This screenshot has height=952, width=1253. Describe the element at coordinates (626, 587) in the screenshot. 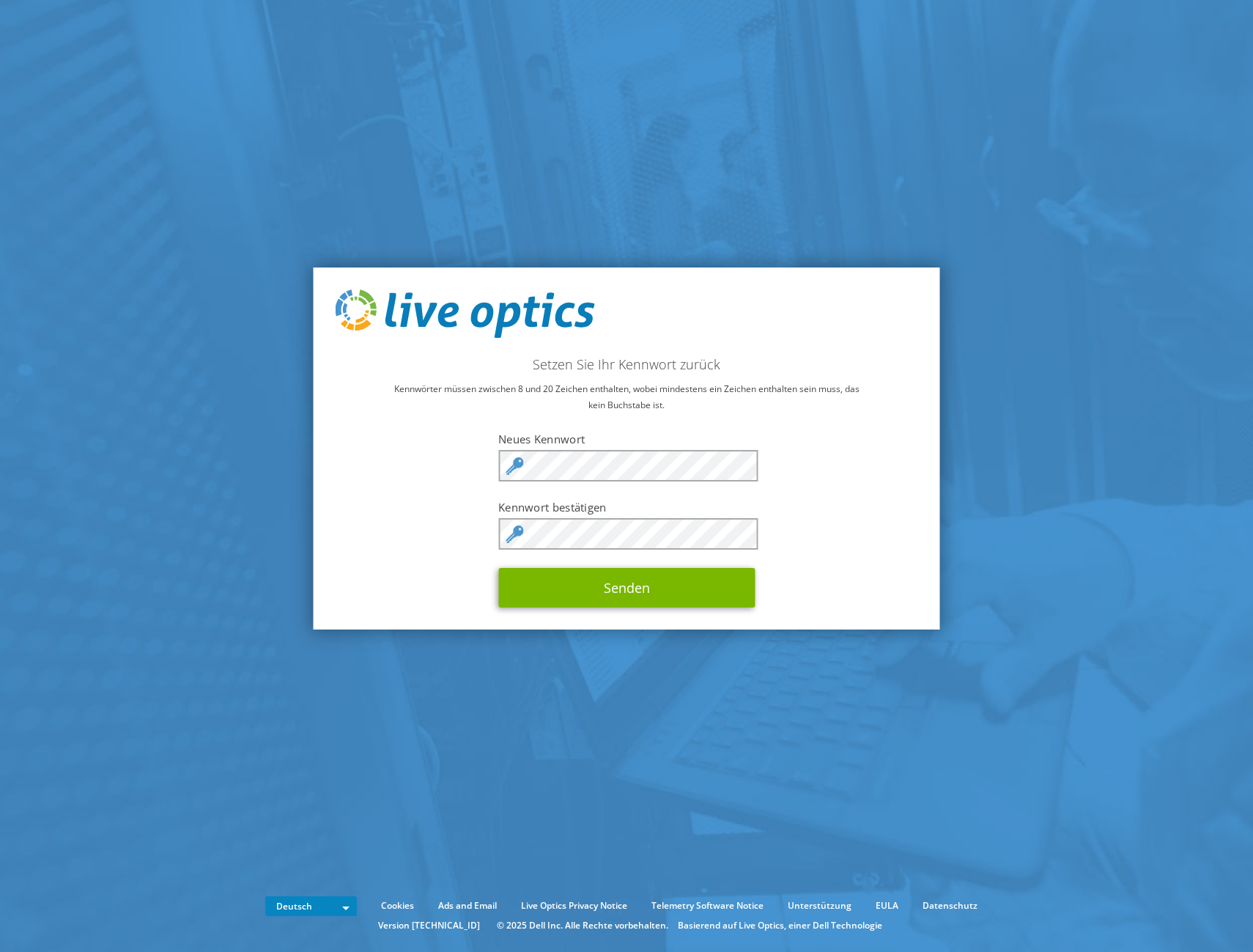

I see `button: Senden` at that location.